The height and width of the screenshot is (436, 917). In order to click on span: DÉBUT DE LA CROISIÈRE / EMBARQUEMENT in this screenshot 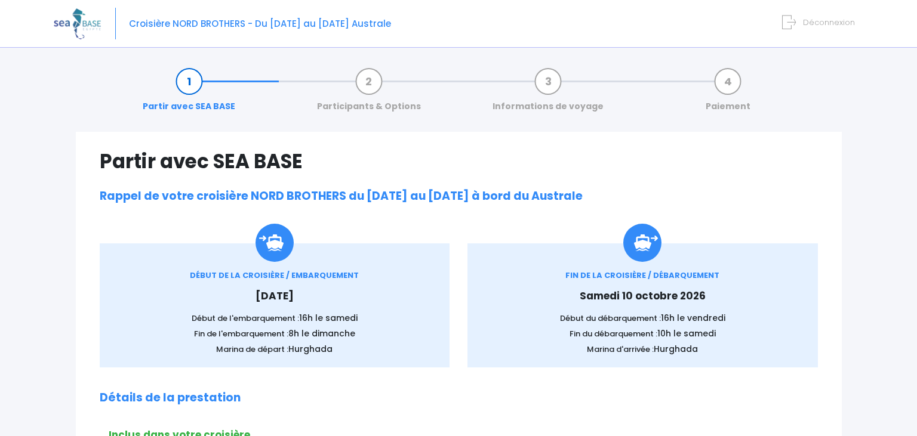, I will do `click(274, 275)`.